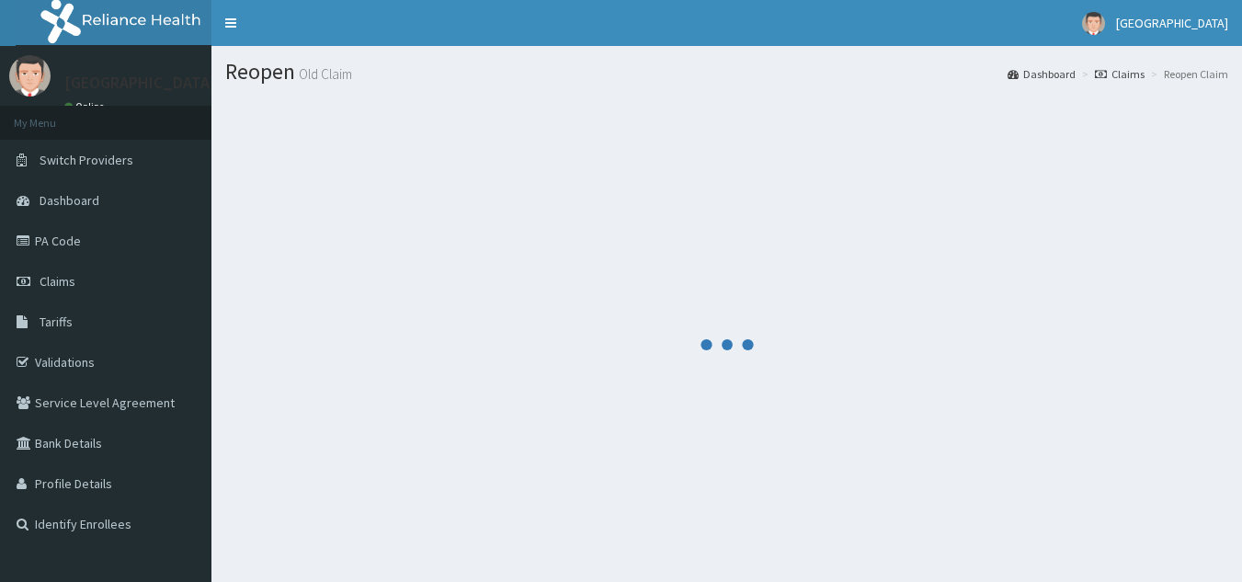 The height and width of the screenshot is (582, 1242). What do you see at coordinates (69, 200) in the screenshot?
I see `span: Dashboard` at bounding box center [69, 200].